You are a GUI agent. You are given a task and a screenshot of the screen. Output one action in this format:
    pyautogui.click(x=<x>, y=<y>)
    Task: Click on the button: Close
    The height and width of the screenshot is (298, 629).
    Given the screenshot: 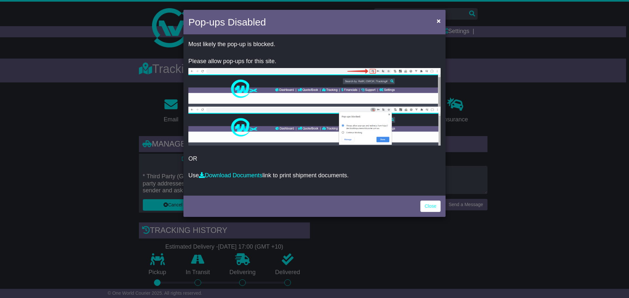 What is the action you would take?
    pyautogui.click(x=438, y=21)
    